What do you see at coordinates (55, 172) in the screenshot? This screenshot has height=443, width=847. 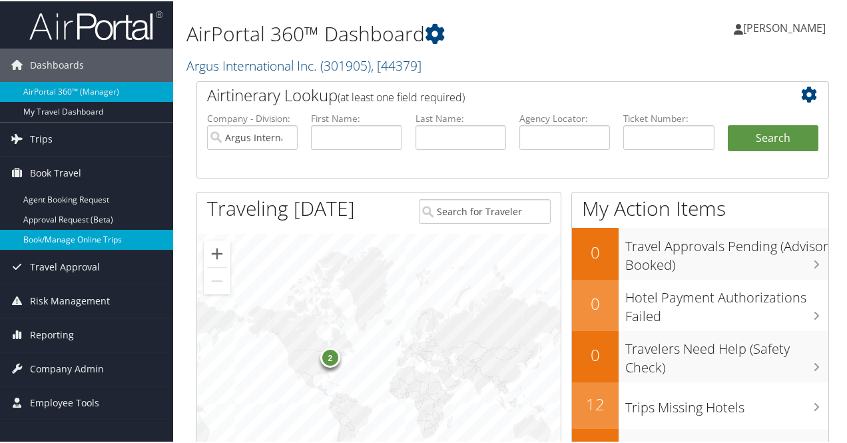 I see `span: Book Travel` at bounding box center [55, 172].